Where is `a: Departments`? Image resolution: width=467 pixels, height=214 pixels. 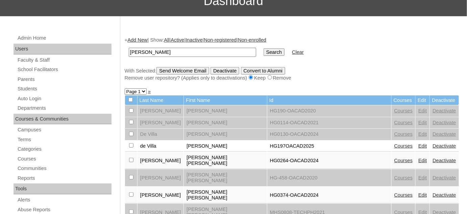
a: Departments is located at coordinates (64, 108).